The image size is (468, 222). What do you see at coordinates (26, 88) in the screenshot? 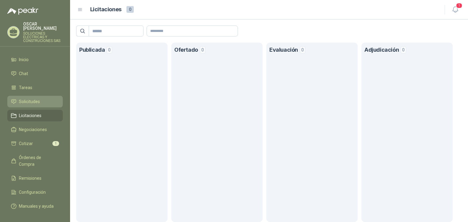
I see `span: Tareas` at bounding box center [26, 88].